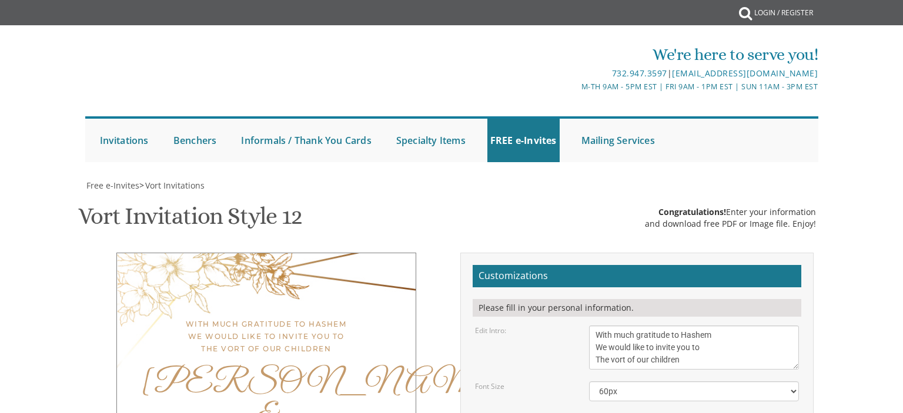 Image resolution: width=903 pixels, height=413 pixels. What do you see at coordinates (175, 185) in the screenshot?
I see `span: Vort Invitations` at bounding box center [175, 185].